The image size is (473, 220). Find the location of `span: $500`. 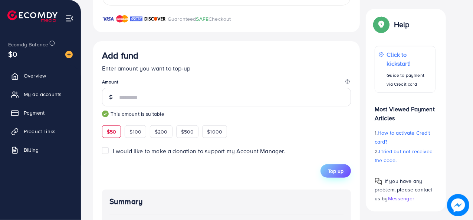

span: $500 is located at coordinates (187, 132).